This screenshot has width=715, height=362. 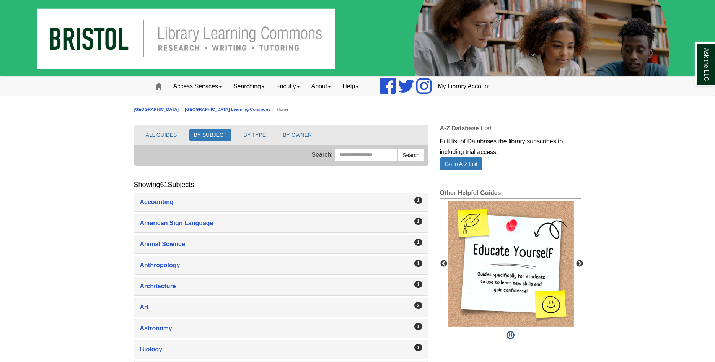 I want to click on button: Search, so click(x=411, y=155).